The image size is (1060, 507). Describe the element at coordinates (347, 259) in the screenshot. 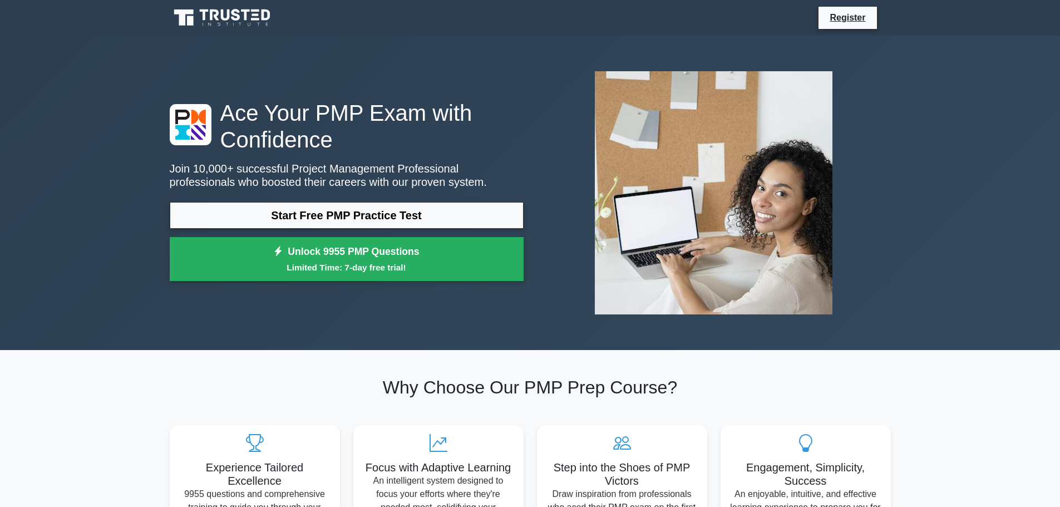

I see `a: Unlock 9955 PMP QuestionsLimited Time: 7-day free trial!` at that location.